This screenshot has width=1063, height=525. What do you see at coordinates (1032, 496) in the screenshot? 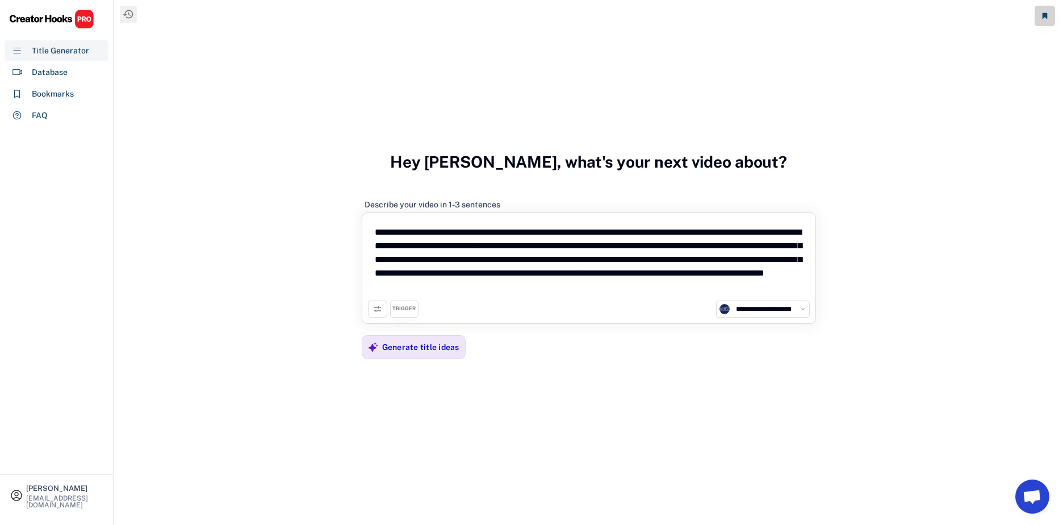
I see `a: Open chat` at bounding box center [1032, 496].